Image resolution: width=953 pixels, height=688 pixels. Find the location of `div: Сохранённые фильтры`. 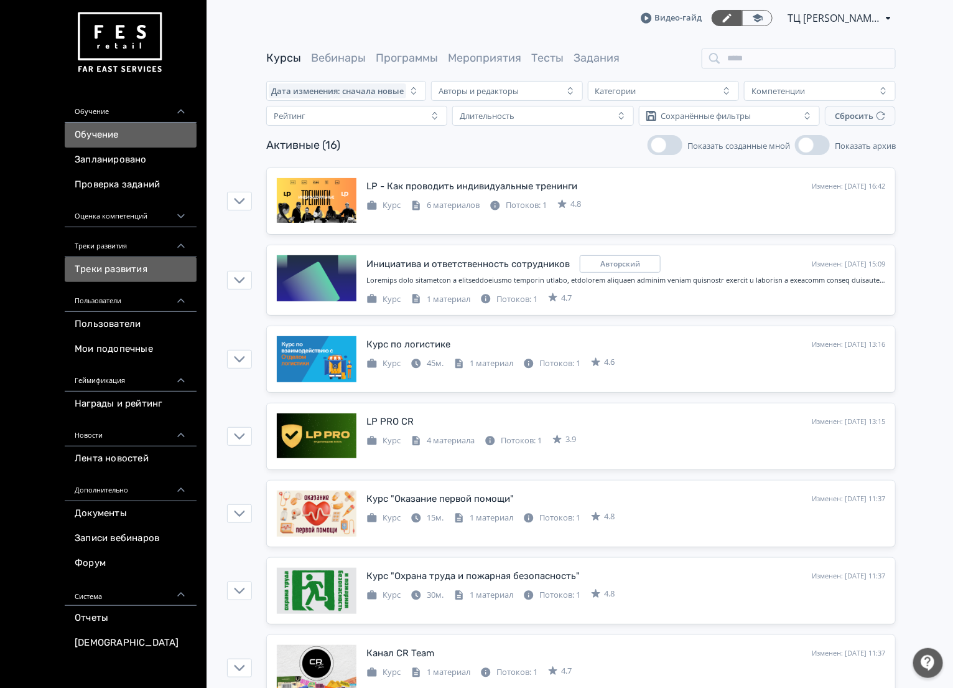

div: Сохранённые фильтры is located at coordinates (706, 116).